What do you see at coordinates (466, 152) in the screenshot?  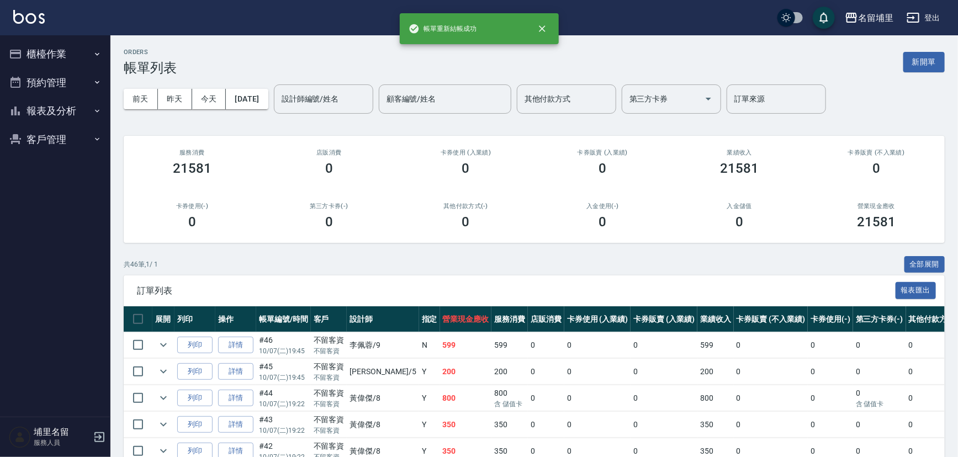 I see `h2: 卡券使用 (入業績)` at bounding box center [466, 152].